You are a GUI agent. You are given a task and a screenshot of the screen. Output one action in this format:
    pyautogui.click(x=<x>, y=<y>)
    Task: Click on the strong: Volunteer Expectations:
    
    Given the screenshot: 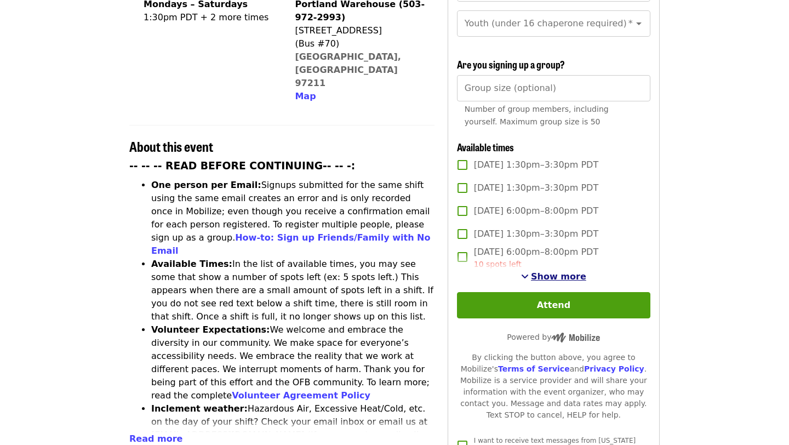 What is the action you would take?
    pyautogui.click(x=210, y=329)
    